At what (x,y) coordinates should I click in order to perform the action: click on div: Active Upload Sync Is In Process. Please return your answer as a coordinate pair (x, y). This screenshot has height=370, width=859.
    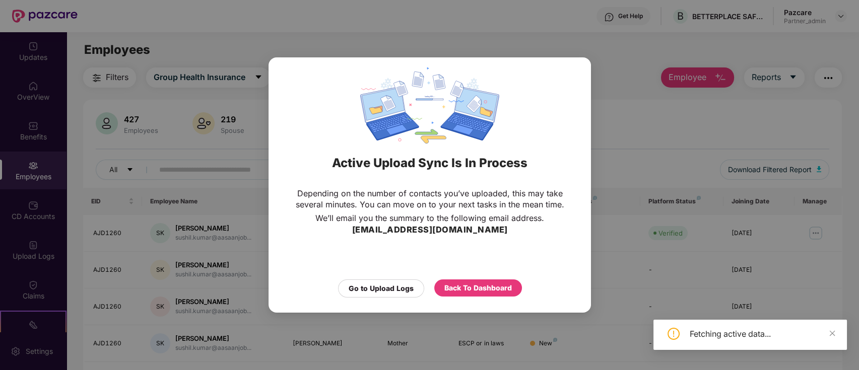
    Looking at the image, I should click on (430, 163).